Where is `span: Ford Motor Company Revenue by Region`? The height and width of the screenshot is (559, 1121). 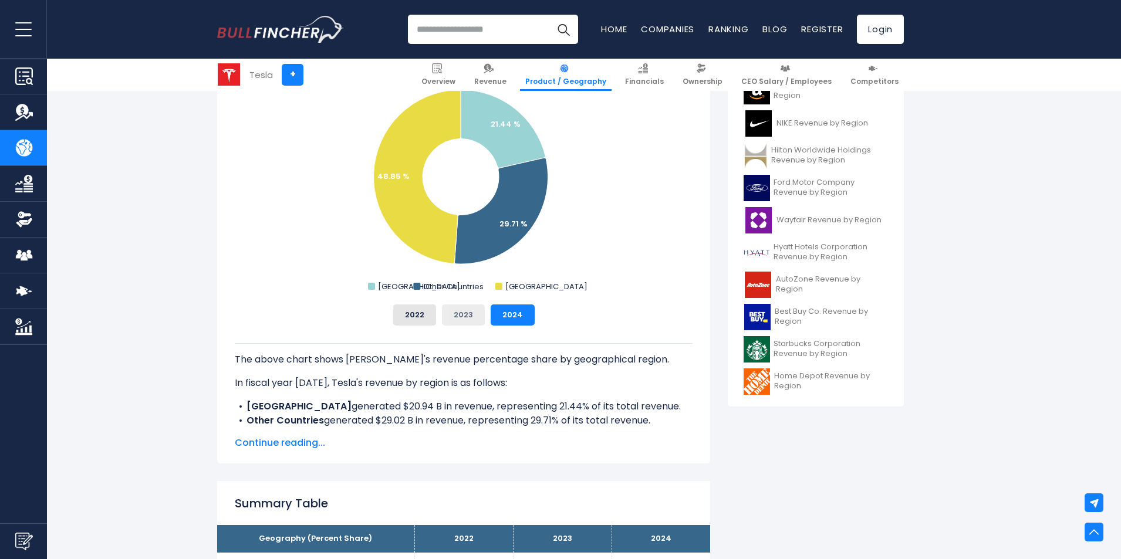 span: Ford Motor Company Revenue by Region is located at coordinates (830, 188).